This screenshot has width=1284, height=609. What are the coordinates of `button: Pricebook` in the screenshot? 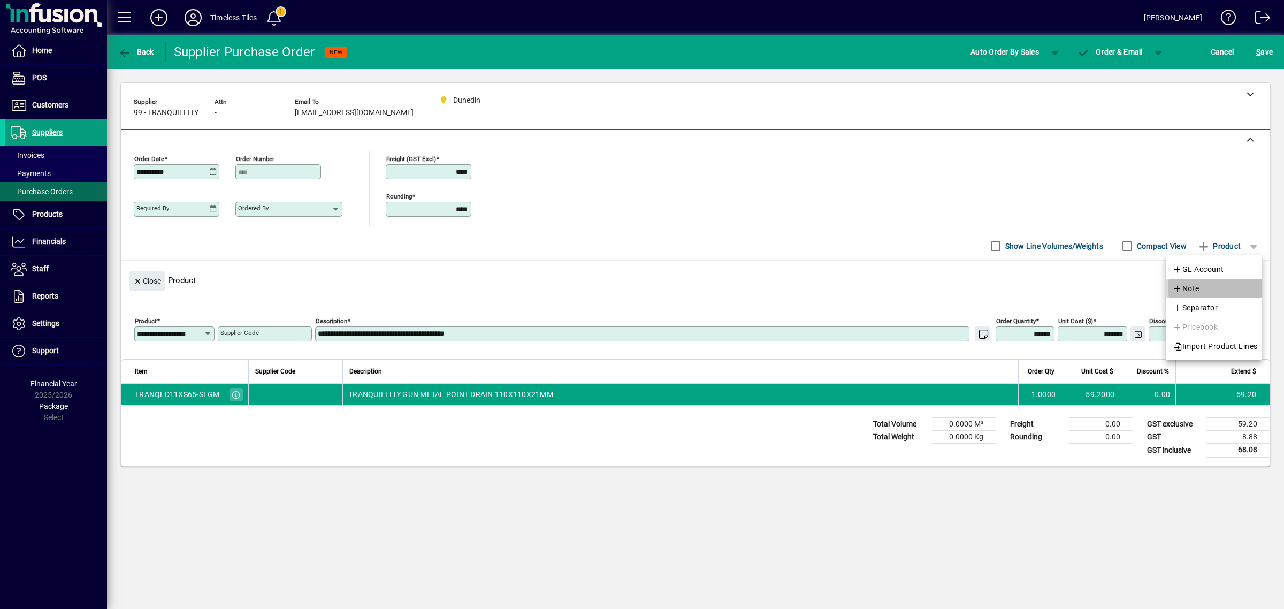 It's located at (1214, 327).